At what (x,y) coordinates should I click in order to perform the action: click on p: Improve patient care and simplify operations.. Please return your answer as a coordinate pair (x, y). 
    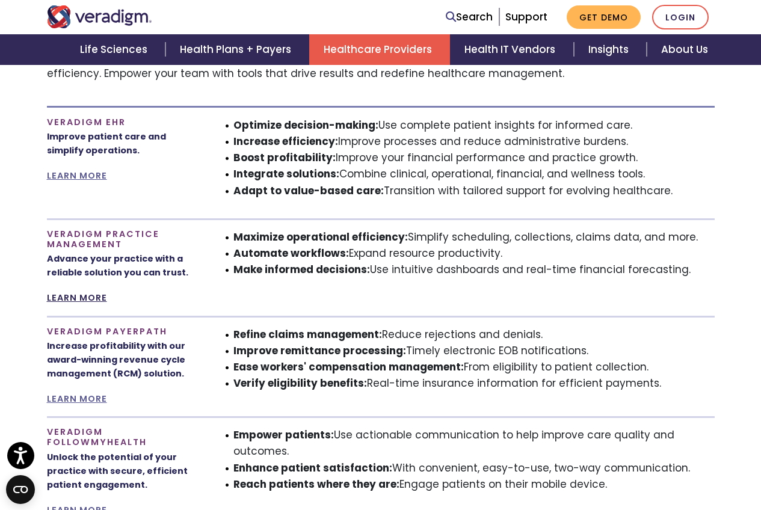
    Looking at the image, I should click on (123, 144).